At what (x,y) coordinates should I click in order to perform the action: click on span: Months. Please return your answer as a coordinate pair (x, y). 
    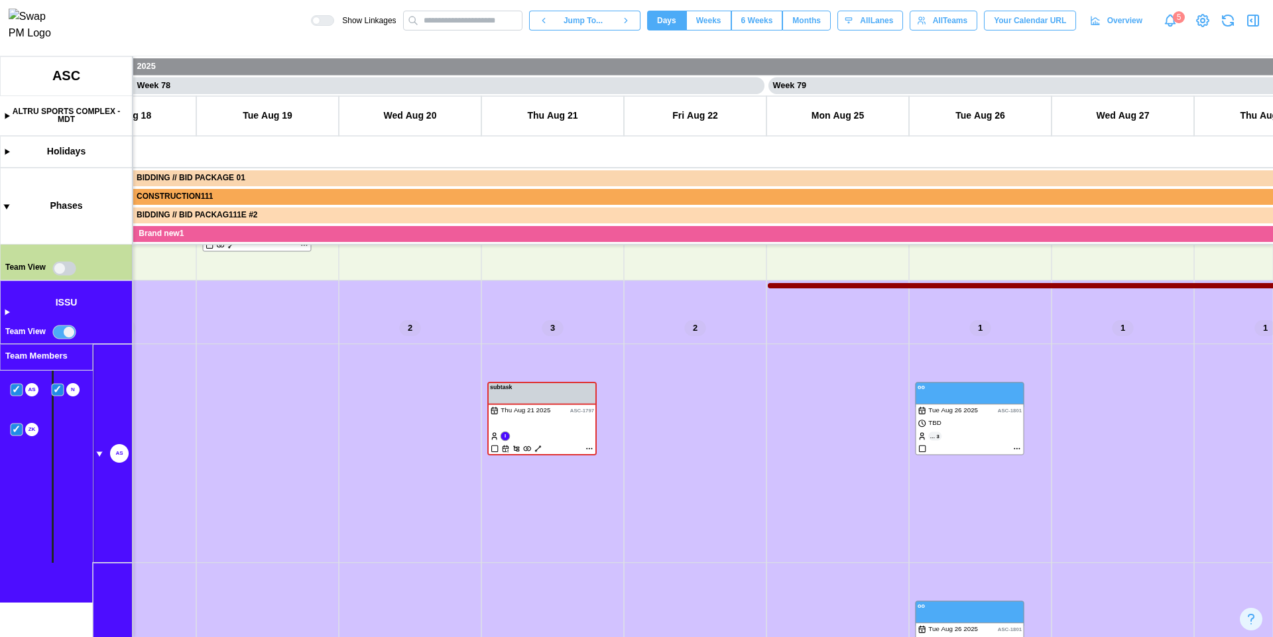
    Looking at the image, I should click on (806, 21).